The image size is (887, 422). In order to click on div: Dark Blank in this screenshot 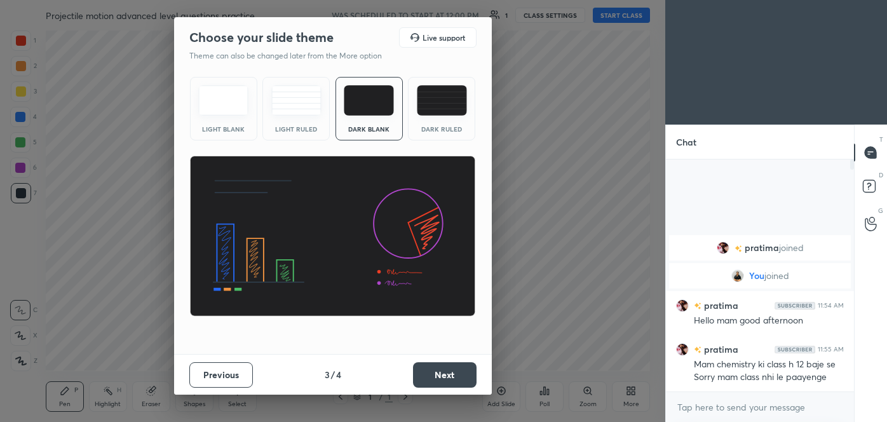, I will do `click(369, 129)`.